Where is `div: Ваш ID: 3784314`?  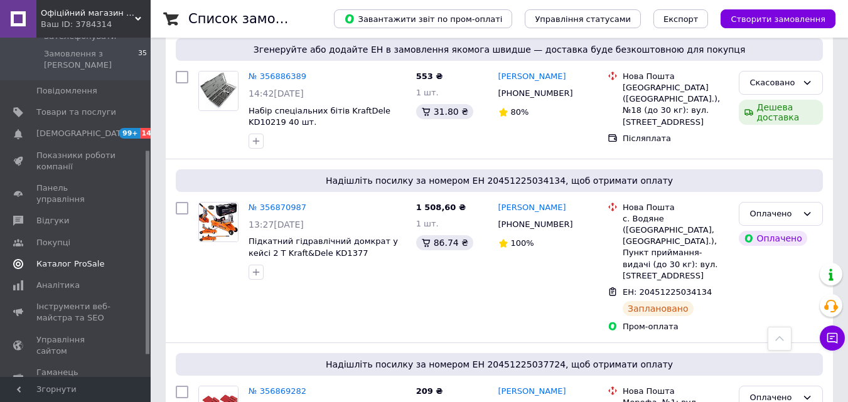
div: Ваш ID: 3784314 is located at coordinates (95, 24).